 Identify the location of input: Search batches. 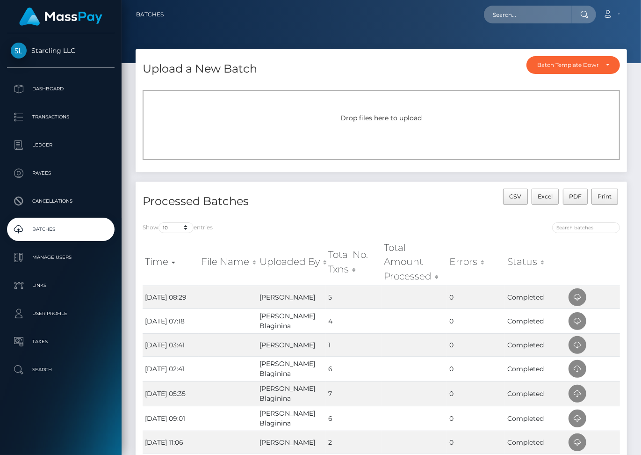
(586, 227).